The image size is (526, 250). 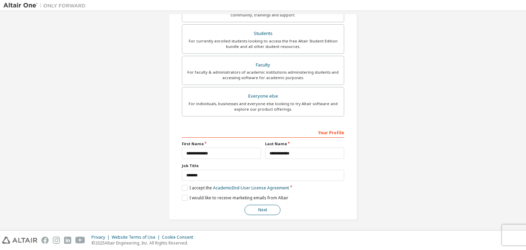 I want to click on label: First Name, so click(x=221, y=144).